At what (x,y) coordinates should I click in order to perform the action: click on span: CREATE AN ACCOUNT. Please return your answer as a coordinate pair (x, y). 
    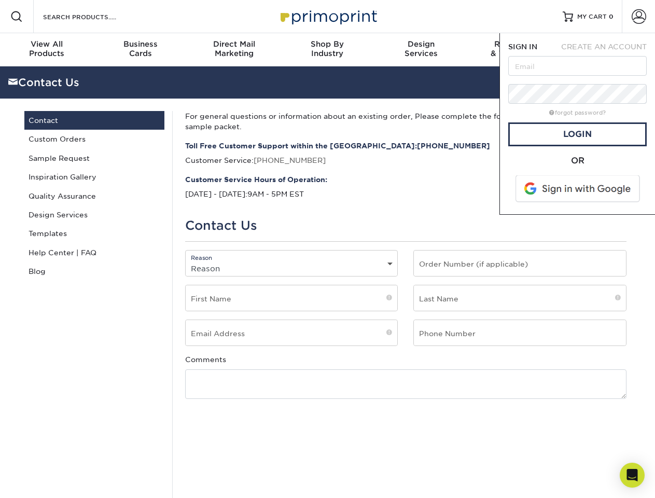
    Looking at the image, I should click on (603, 47).